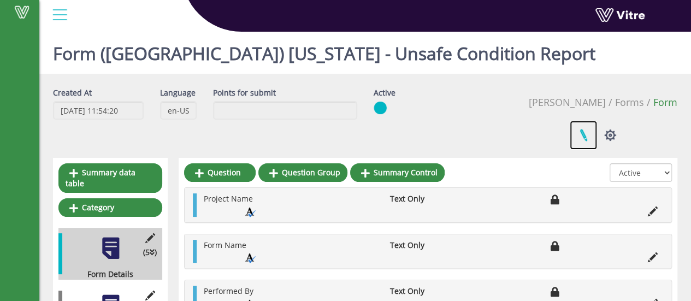 The image size is (691, 301). I want to click on a: Summary Control, so click(397, 173).